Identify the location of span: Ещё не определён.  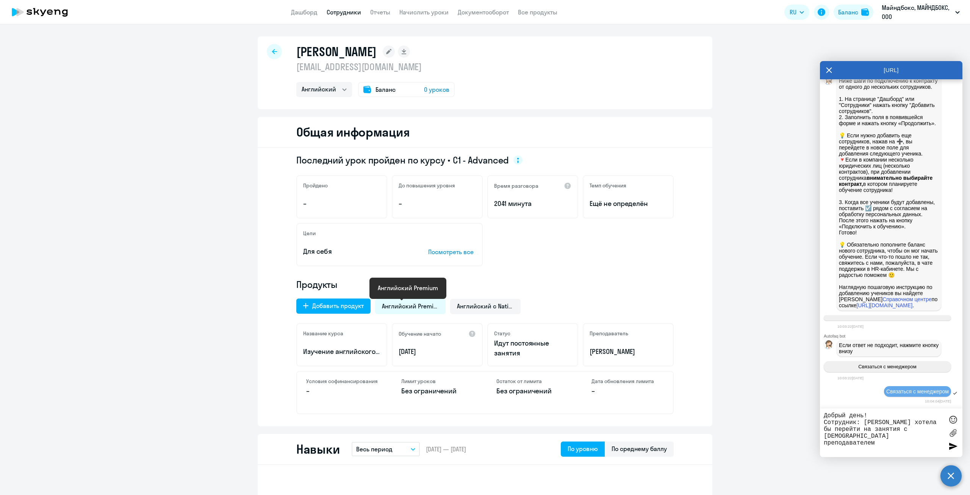
(628, 204).